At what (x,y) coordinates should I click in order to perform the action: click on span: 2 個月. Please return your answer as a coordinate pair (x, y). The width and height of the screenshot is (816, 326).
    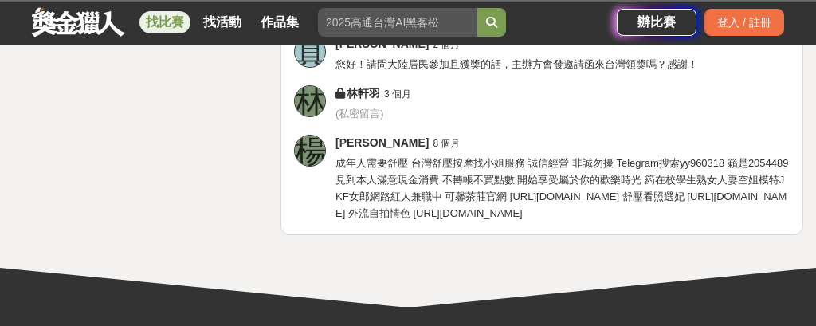
    Looking at the image, I should click on (446, 45).